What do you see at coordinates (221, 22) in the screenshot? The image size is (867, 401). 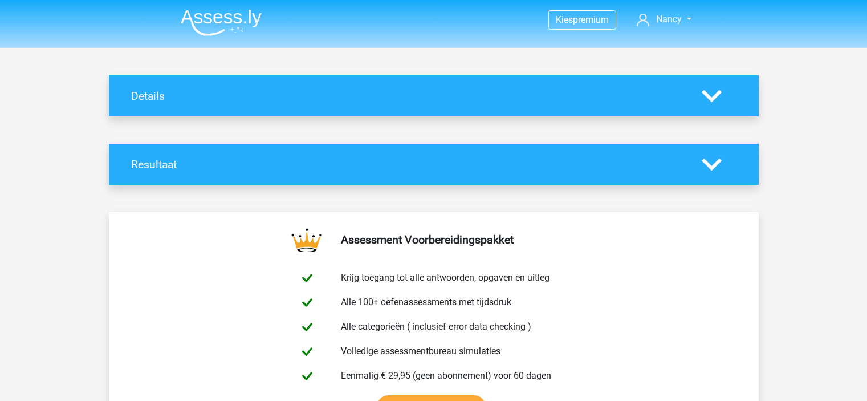 I see `img: Assessly` at bounding box center [221, 22].